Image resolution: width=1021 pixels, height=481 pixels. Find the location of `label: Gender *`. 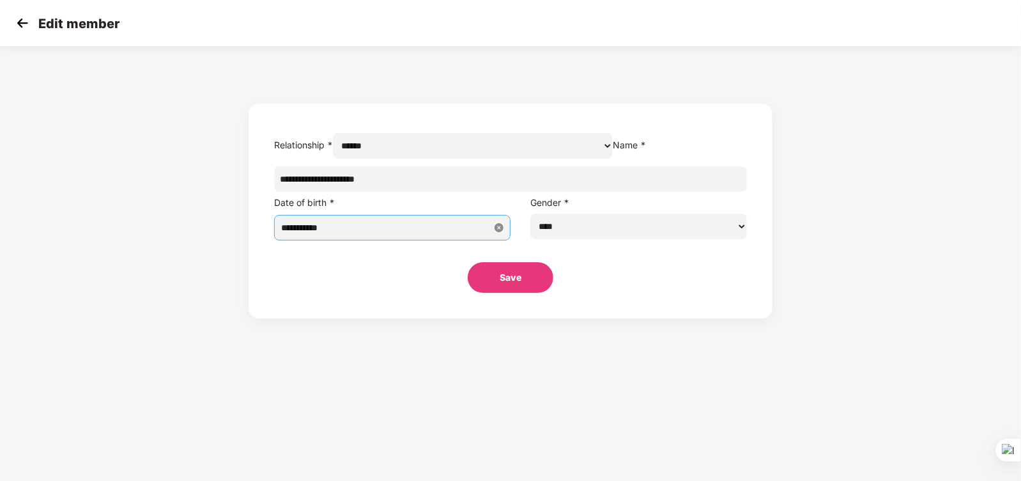

label: Gender * is located at coordinates (550, 202).